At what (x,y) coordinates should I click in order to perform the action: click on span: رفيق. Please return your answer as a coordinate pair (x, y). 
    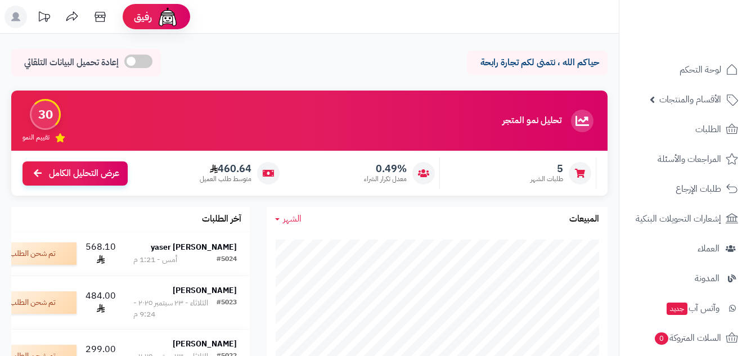
    Looking at the image, I should click on (143, 17).